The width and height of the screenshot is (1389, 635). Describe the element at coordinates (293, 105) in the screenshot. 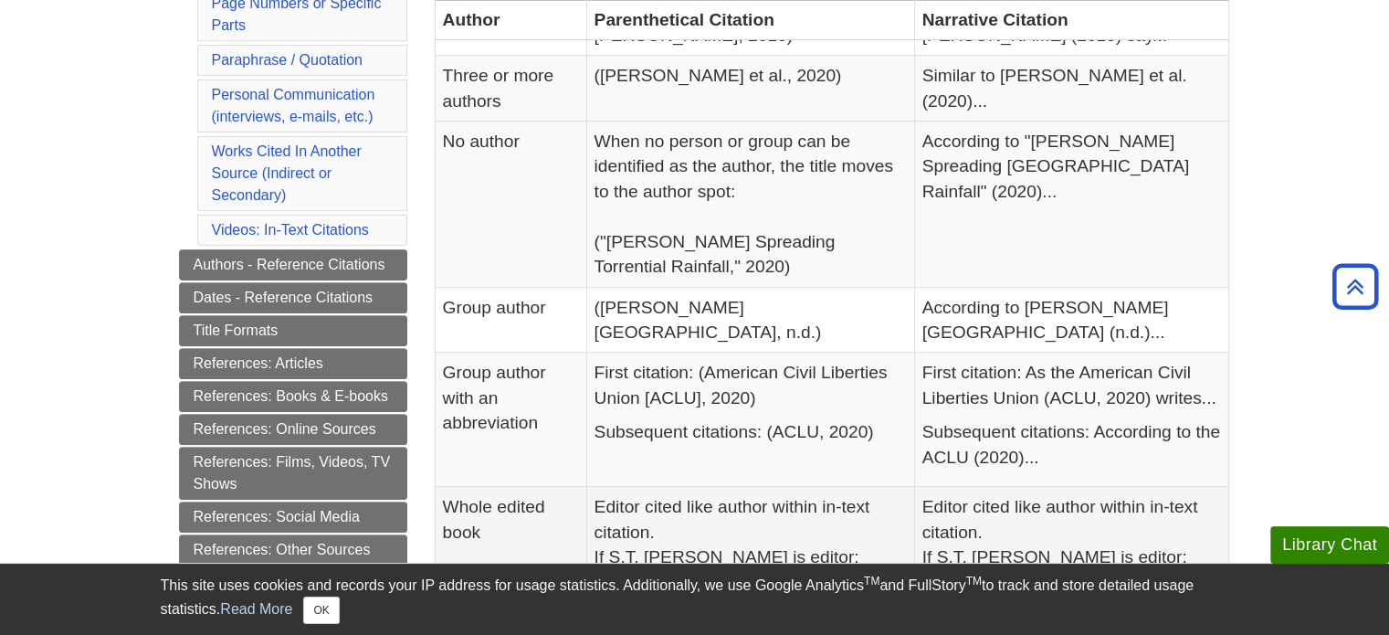

I see `a: Personal Communication(interviews, e-mails, etc.)` at that location.